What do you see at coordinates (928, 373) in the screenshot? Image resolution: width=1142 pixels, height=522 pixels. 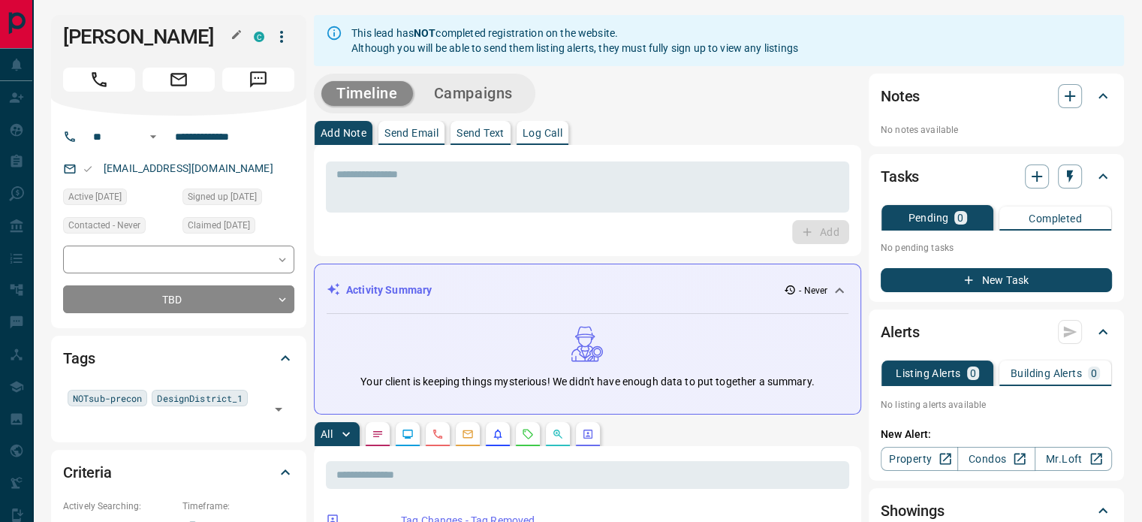 I see `p: Listing Alerts` at bounding box center [928, 373].